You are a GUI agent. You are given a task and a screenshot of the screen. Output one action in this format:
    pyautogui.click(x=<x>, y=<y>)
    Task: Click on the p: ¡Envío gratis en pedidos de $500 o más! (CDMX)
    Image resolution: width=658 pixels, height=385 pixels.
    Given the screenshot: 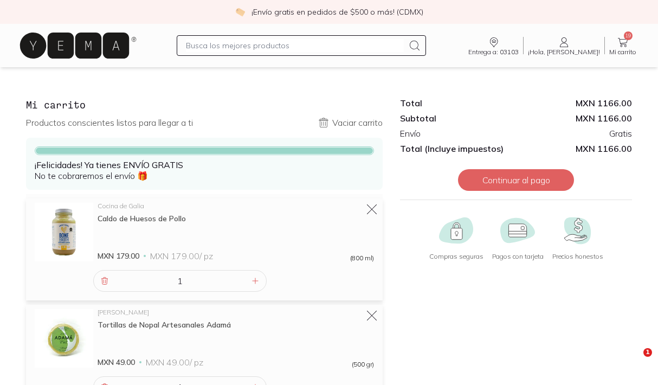 What is the action you would take?
    pyautogui.click(x=337, y=12)
    